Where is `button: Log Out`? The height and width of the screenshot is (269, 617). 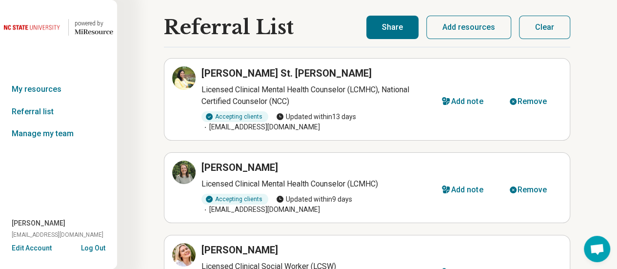
button: Log Out is located at coordinates (93, 247).